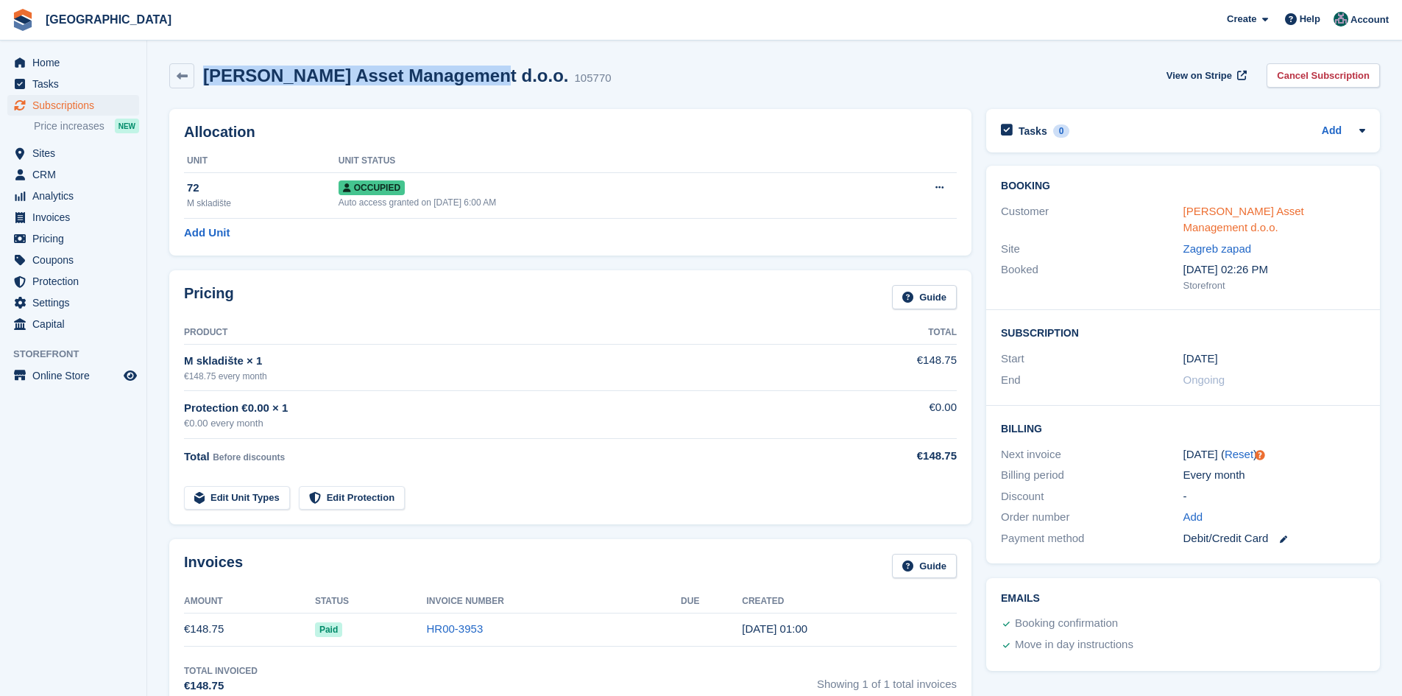 This screenshot has width=1402, height=696. I want to click on time: 2025-09-09 23:00:54 UTC, so click(774, 628).